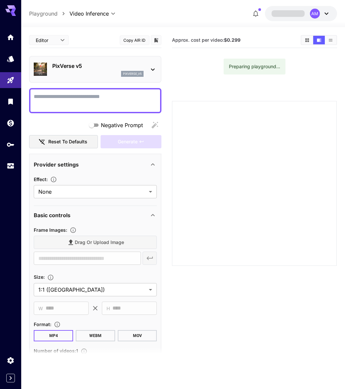 The image size is (345, 389). What do you see at coordinates (95, 164) in the screenshot?
I see `div: Provider settings` at bounding box center [95, 164].